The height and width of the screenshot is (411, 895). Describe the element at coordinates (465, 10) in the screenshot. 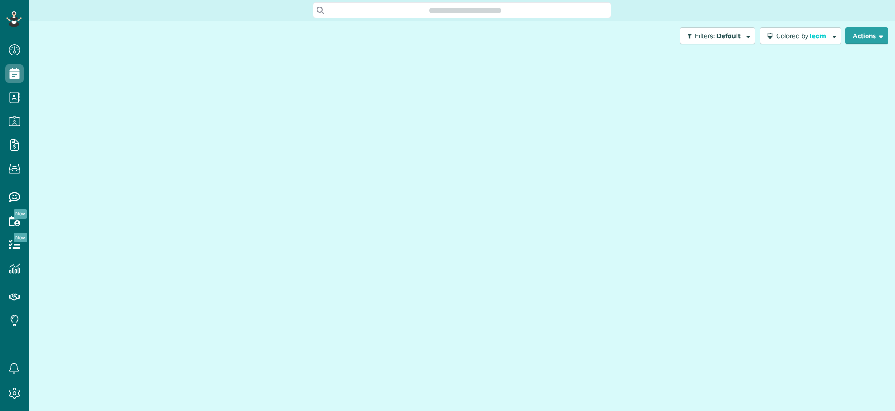

I see `span: Search ZenMaid…` at that location.